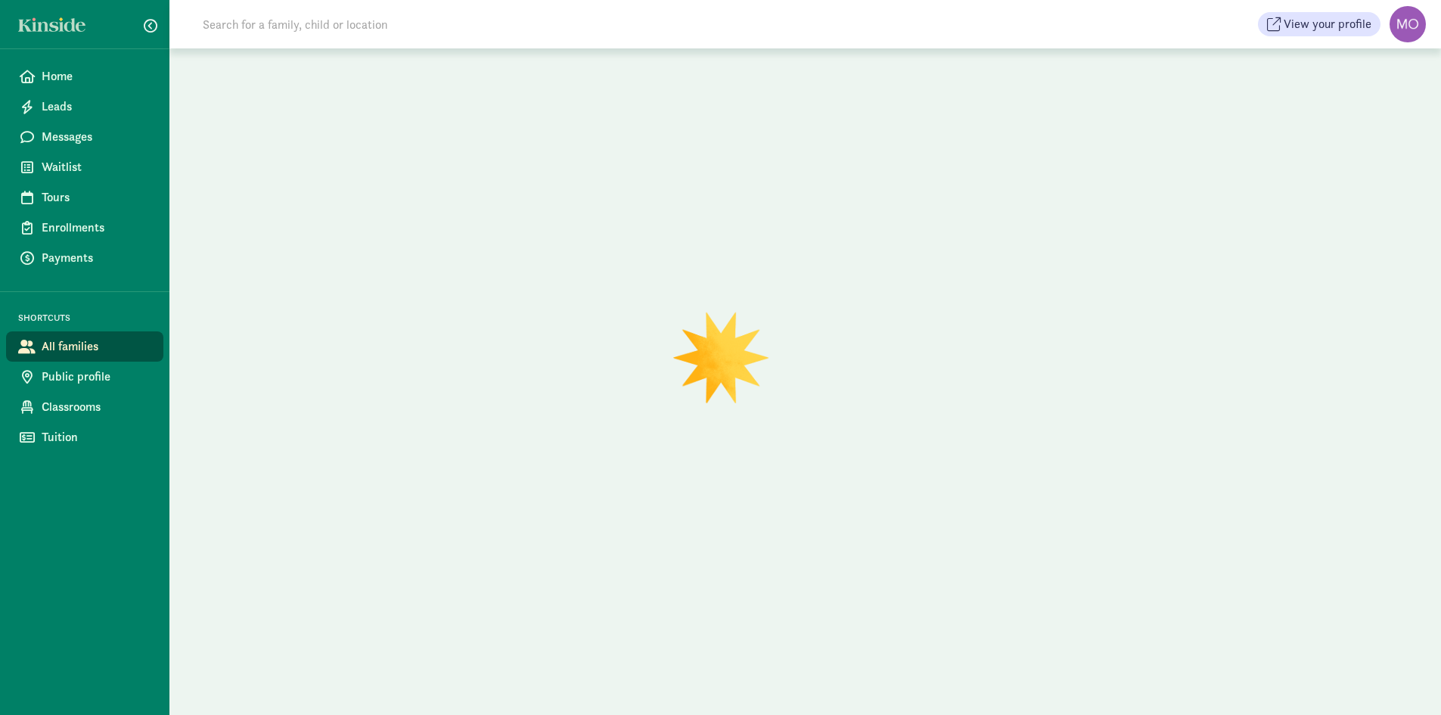 Image resolution: width=1441 pixels, height=715 pixels. What do you see at coordinates (96, 76) in the screenshot?
I see `span: Home` at bounding box center [96, 76].